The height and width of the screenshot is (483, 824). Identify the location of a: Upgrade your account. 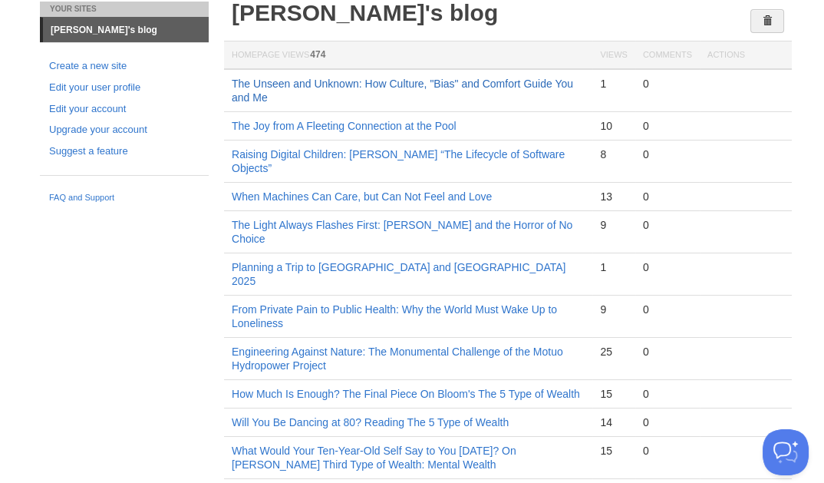
(124, 130).